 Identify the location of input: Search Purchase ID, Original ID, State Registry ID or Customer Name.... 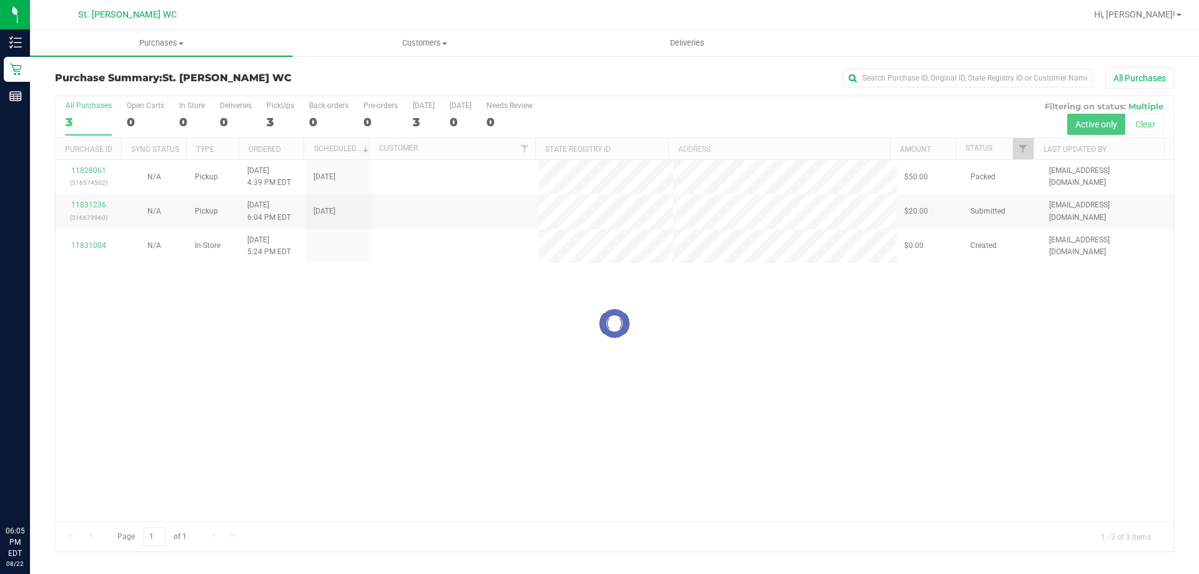
(968, 78).